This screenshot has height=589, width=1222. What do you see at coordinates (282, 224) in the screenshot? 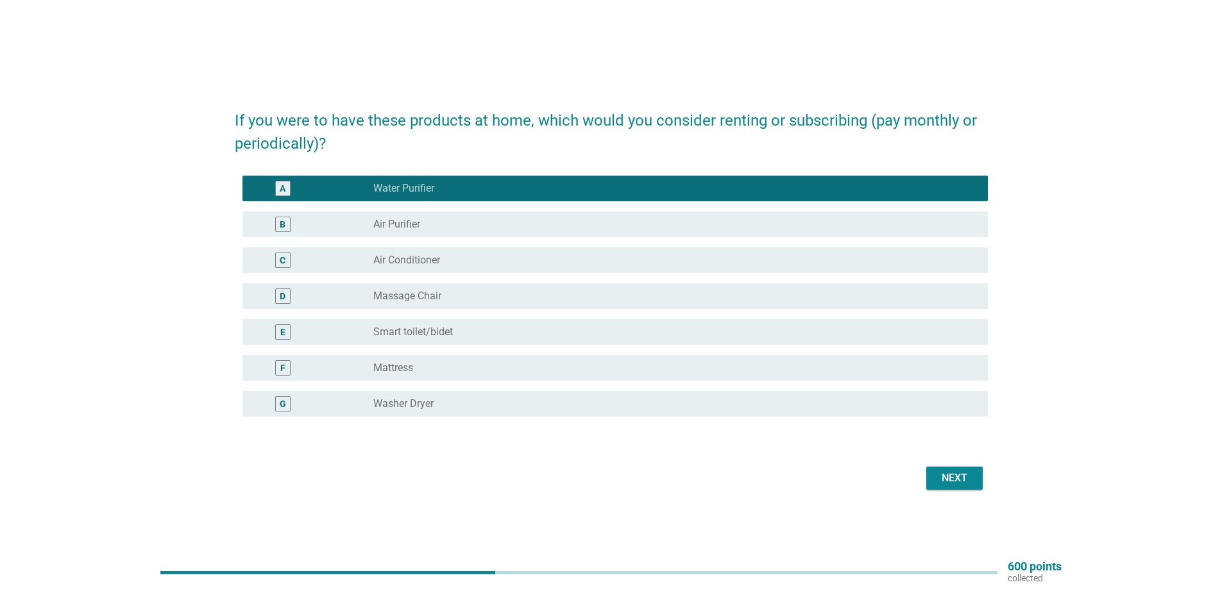
I see `div: B` at bounding box center [282, 224].